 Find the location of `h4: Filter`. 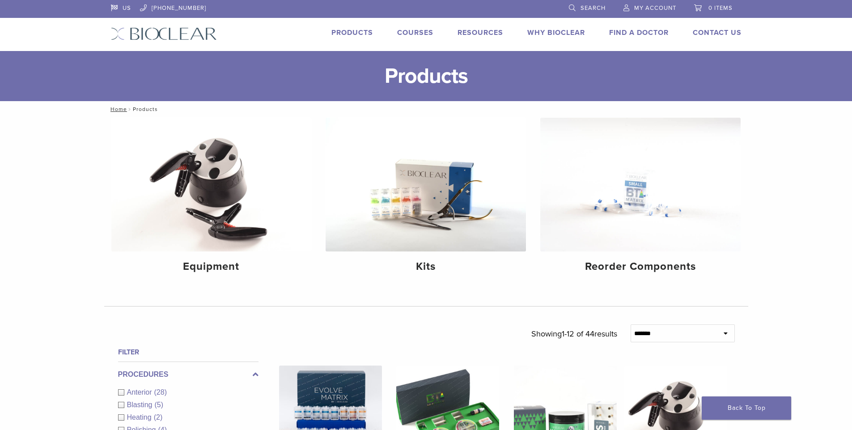

h4: Filter is located at coordinates (188, 352).